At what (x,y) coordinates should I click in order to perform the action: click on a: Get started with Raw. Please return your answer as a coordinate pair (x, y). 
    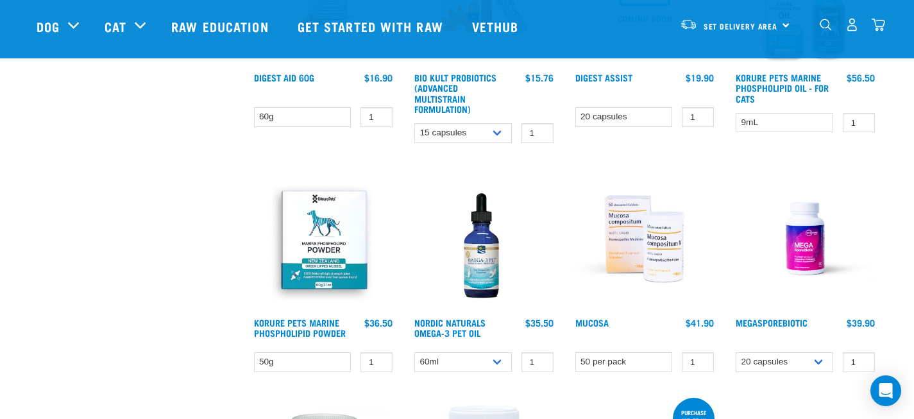
    Looking at the image, I should click on (372, 26).